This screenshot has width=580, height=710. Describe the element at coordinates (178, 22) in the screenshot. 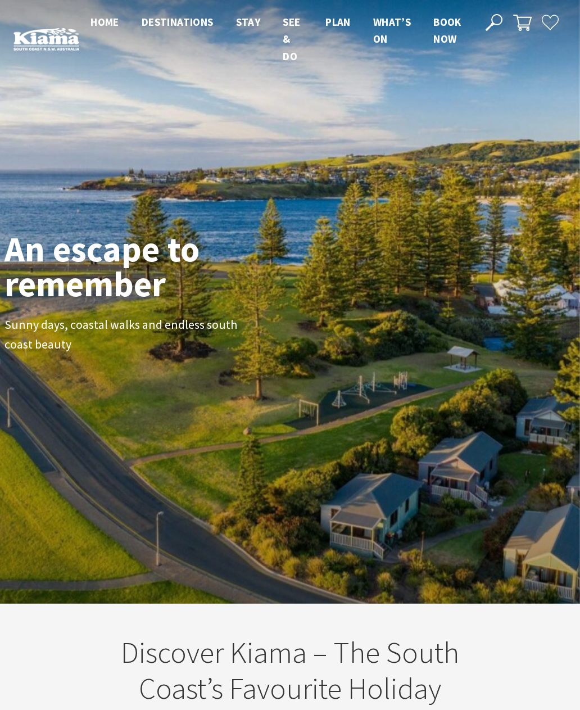

I see `span: Destinations` at that location.